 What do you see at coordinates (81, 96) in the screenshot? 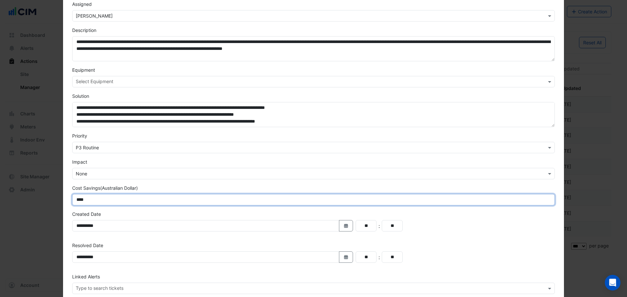
I see `label: Solution` at bounding box center [81, 96].